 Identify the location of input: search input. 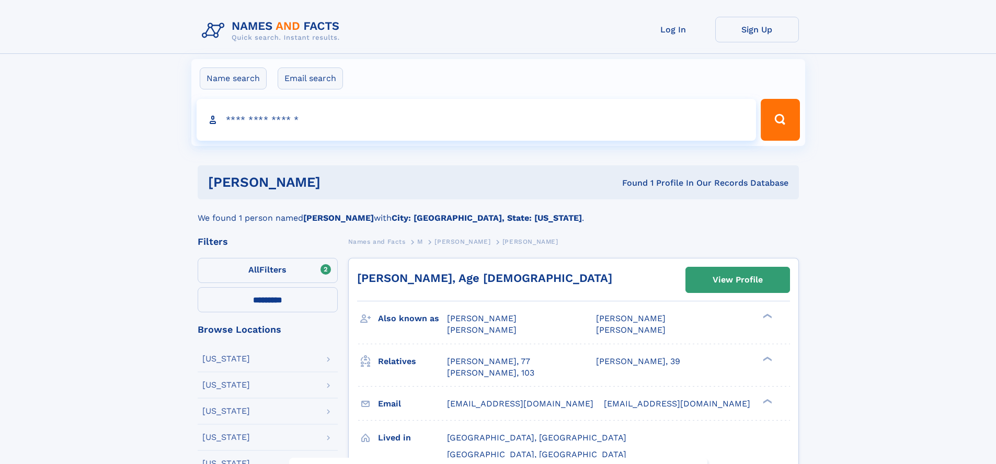
(476, 120).